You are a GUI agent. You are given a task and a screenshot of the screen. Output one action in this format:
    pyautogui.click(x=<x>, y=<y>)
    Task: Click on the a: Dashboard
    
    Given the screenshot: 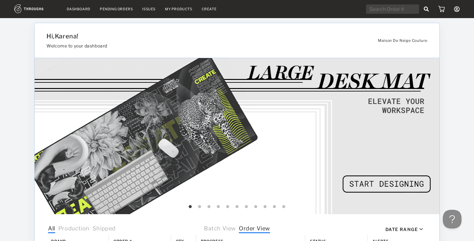 What is the action you would take?
    pyautogui.click(x=79, y=9)
    